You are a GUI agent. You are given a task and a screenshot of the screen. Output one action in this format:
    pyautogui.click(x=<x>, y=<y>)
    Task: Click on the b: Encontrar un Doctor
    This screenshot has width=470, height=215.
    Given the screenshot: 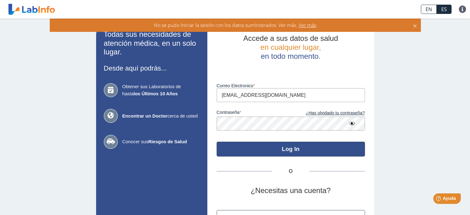 What is the action you would take?
    pyautogui.click(x=145, y=116)
    